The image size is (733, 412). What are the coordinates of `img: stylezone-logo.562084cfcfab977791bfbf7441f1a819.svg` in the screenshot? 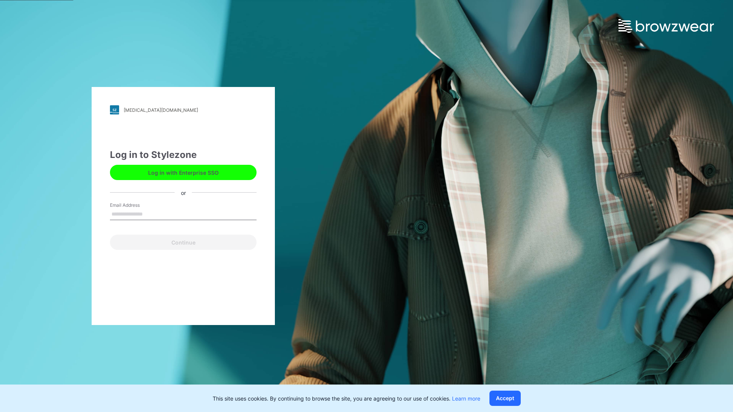 It's located at (115, 110).